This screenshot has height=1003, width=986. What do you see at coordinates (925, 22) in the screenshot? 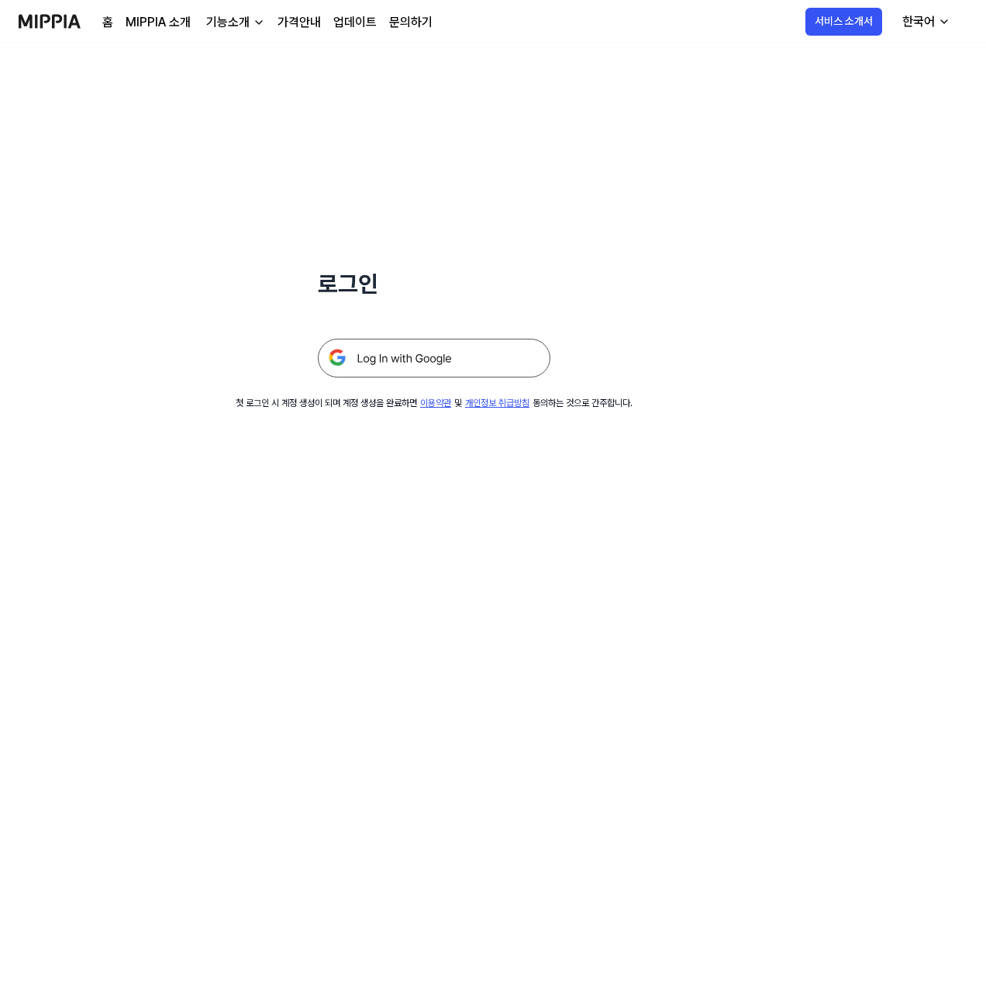
I see `button: 한국어` at bounding box center [925, 22].